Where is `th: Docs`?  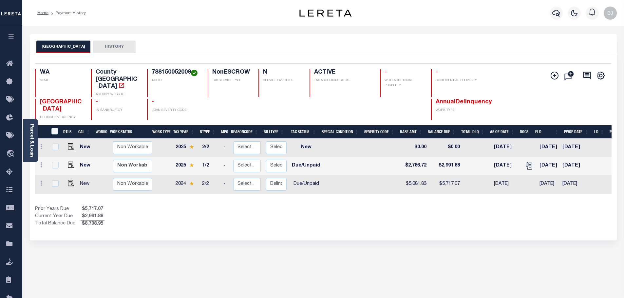
th: Docs is located at coordinates (525, 132).